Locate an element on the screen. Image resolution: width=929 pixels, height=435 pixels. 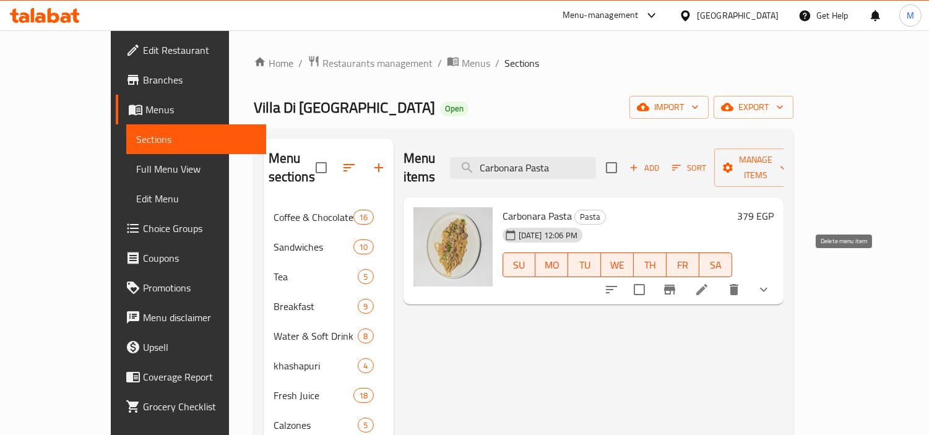
button: delete is located at coordinates (734, 290).